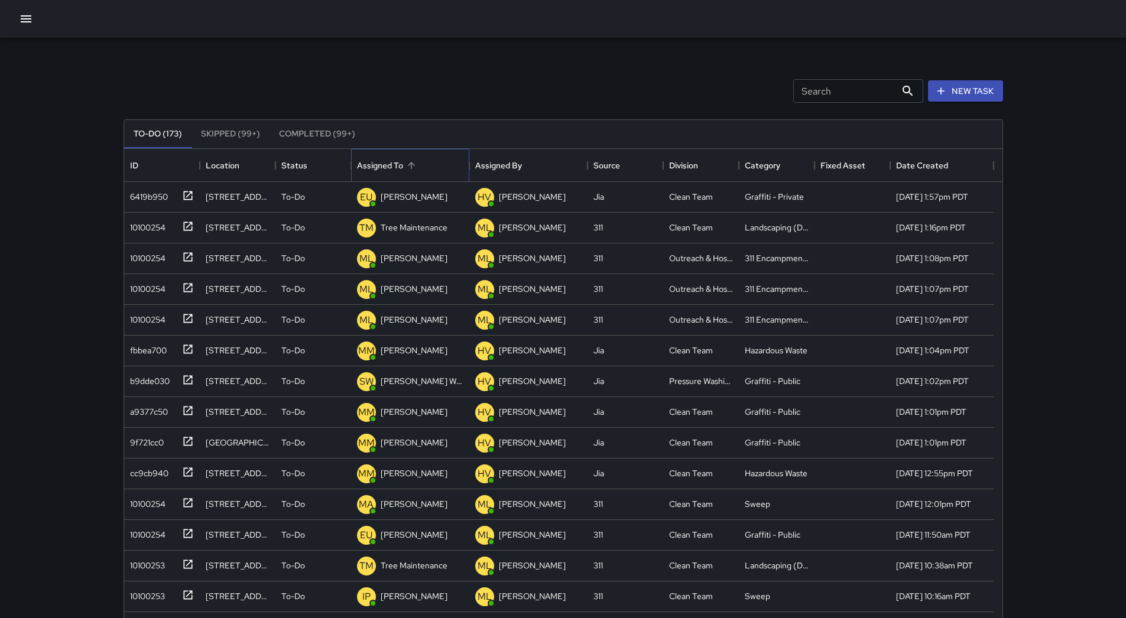  I want to click on div: 9/2/2025, 11:50am PDT, so click(933, 535).